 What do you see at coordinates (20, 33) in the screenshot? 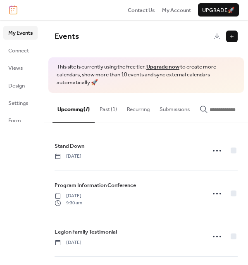
I see `a: My Events` at bounding box center [20, 33].